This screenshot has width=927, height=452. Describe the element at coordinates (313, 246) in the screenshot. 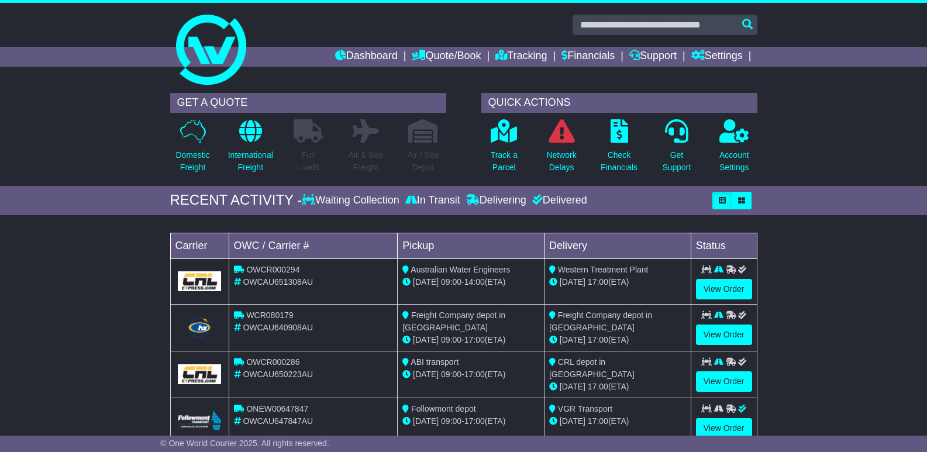

I see `td: OWC / Carrier #` at that location.